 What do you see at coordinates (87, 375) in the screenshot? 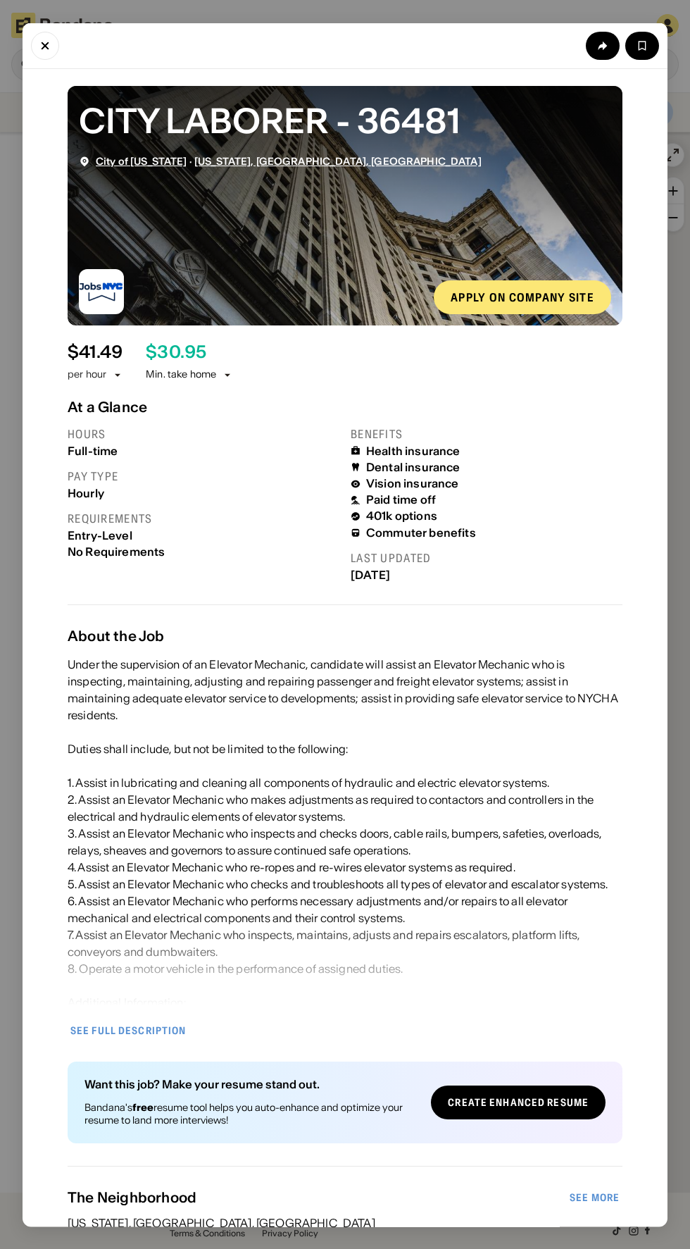
I see `div: per hour` at bounding box center [87, 375].